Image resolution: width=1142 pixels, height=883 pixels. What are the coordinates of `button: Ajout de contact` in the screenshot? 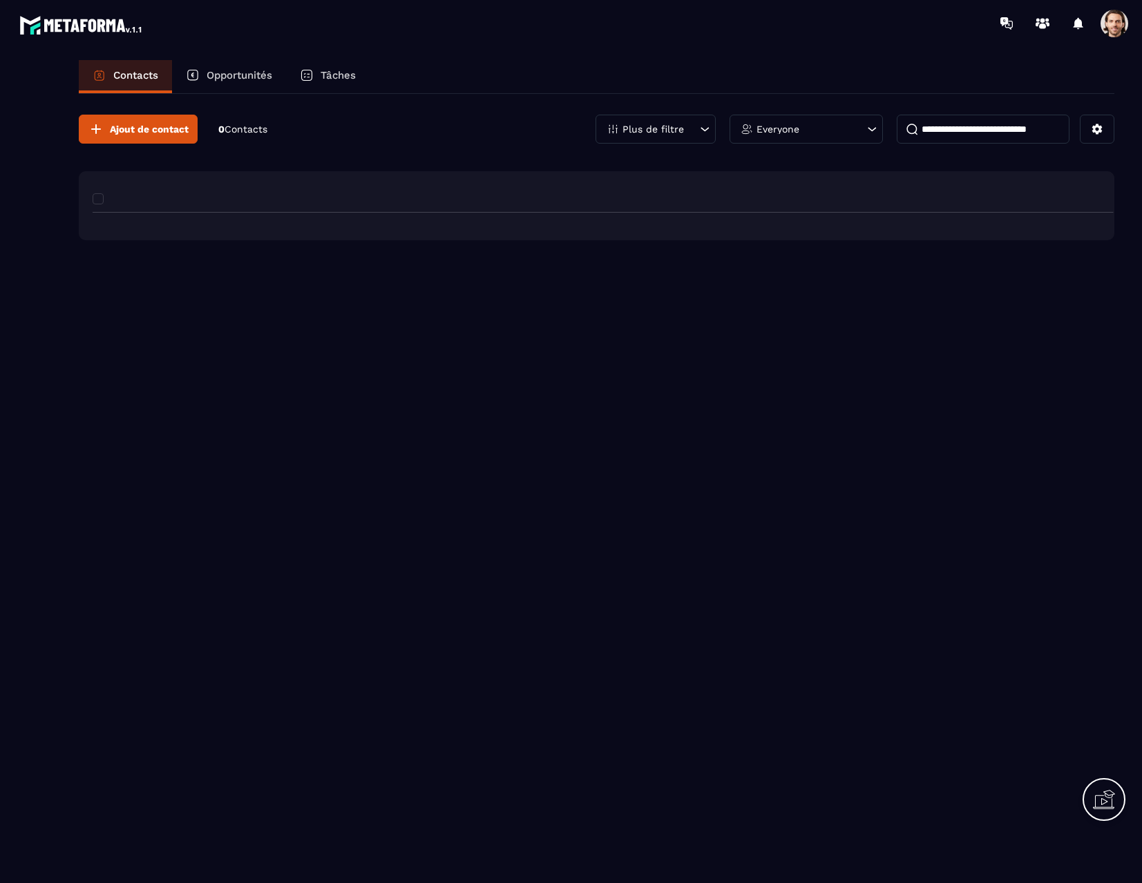 It's located at (138, 129).